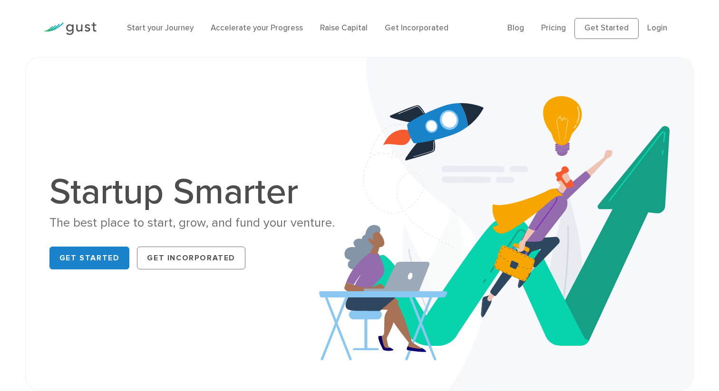 Image resolution: width=719 pixels, height=391 pixels. Describe the element at coordinates (70, 29) in the screenshot. I see `img: Gust Logo` at that location.